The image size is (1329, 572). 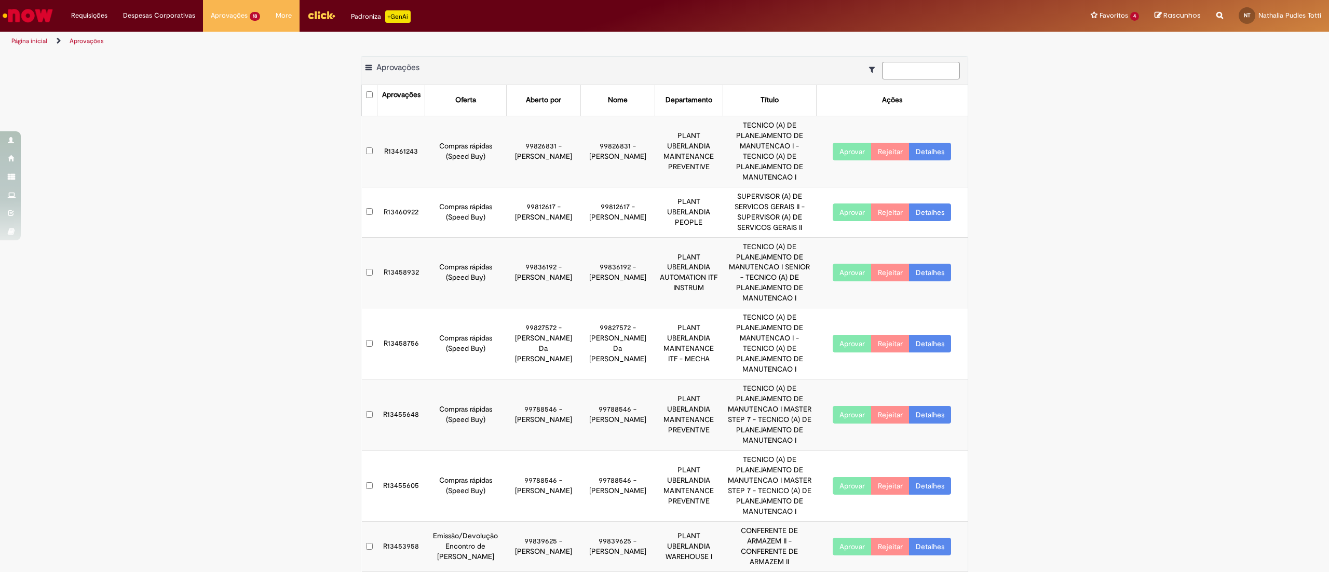 What do you see at coordinates (769, 273) in the screenshot?
I see `td: TECNICO (A) DE PLANEJAMENTO DE MANUTENCAO I SENIOR - TECNICO (A) DE PLANEJAMENTO DE MANUTENCAO I` at bounding box center [769, 273].